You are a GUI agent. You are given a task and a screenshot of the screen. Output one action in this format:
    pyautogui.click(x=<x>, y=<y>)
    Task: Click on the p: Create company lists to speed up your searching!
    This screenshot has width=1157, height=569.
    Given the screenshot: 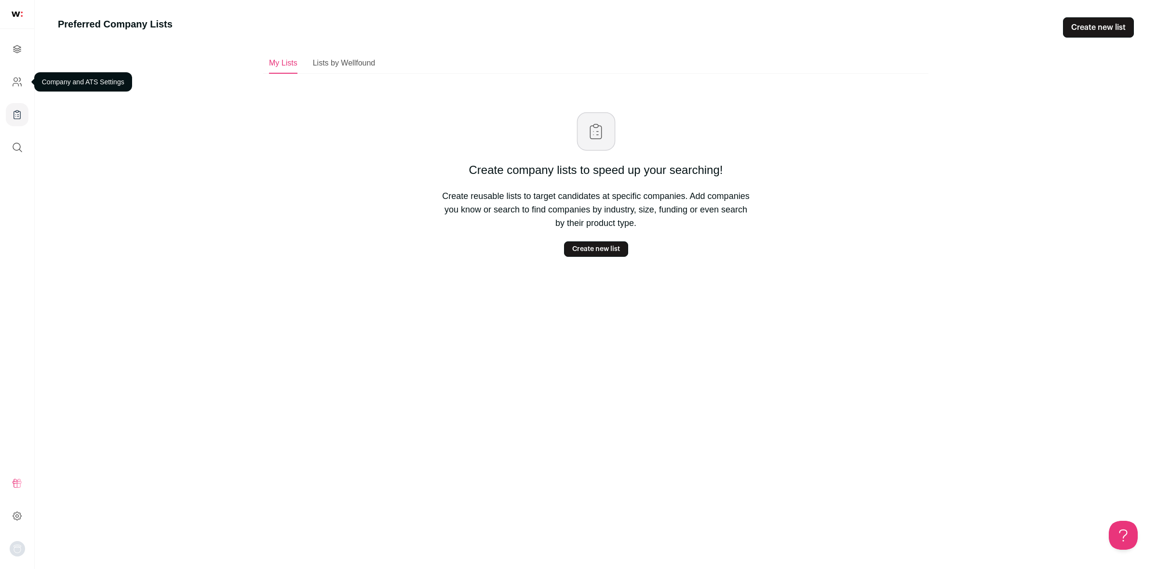 What is the action you would take?
    pyautogui.click(x=596, y=170)
    